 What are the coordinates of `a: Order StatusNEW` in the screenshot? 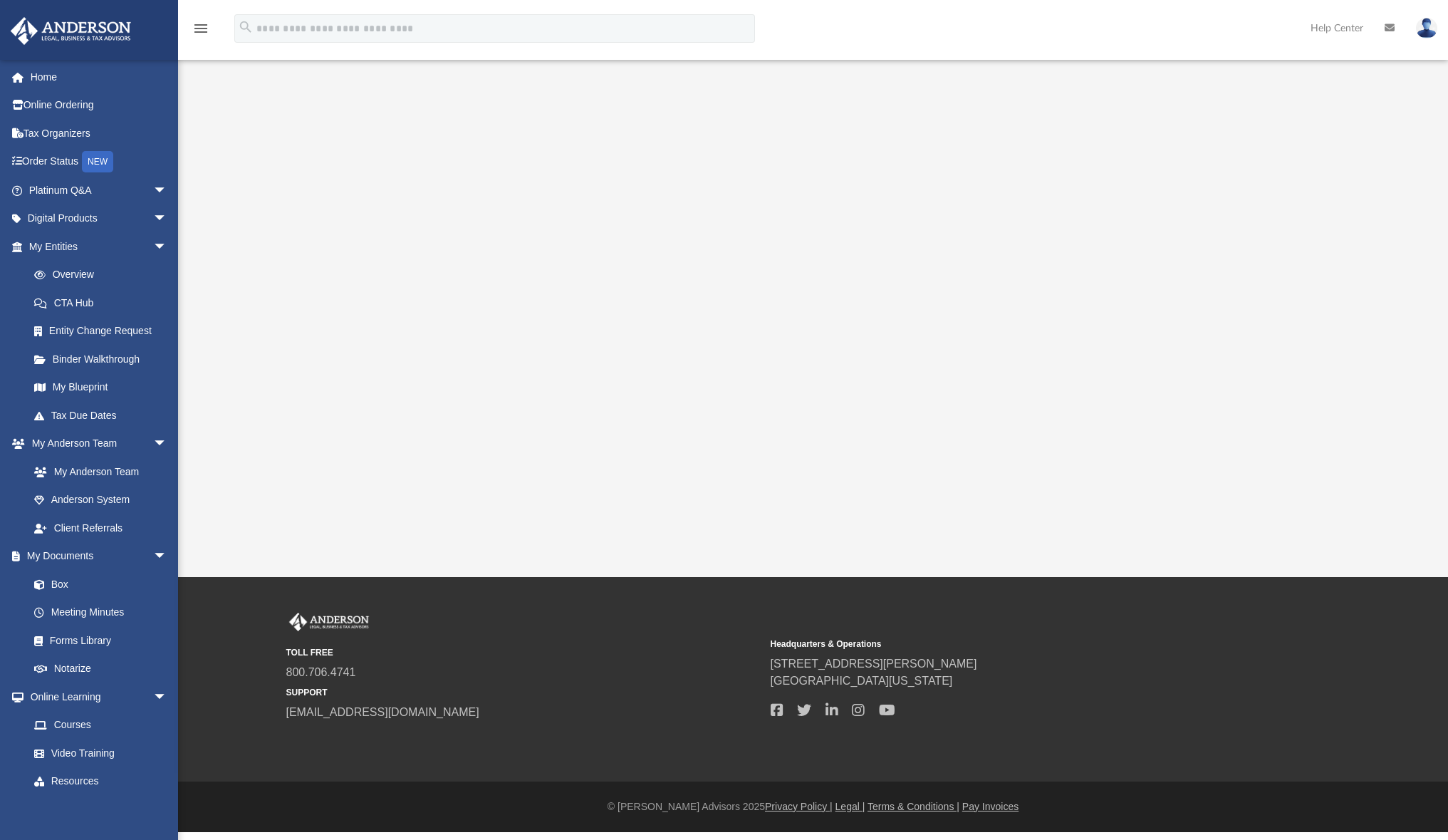 It's located at (99, 162).